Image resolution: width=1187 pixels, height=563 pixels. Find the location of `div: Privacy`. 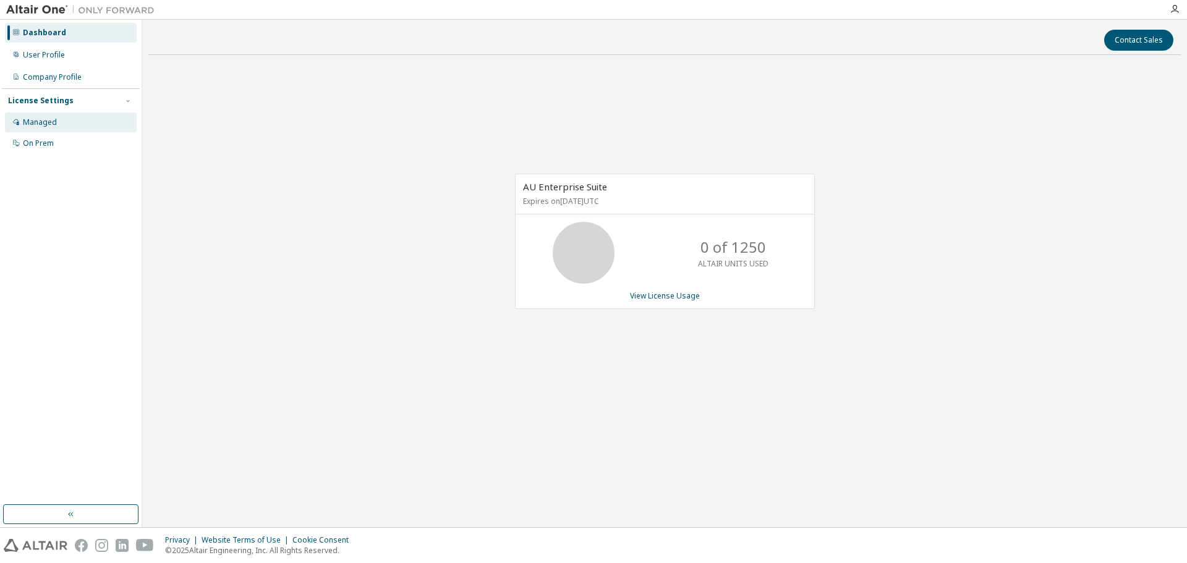

div: Privacy is located at coordinates (183, 540).